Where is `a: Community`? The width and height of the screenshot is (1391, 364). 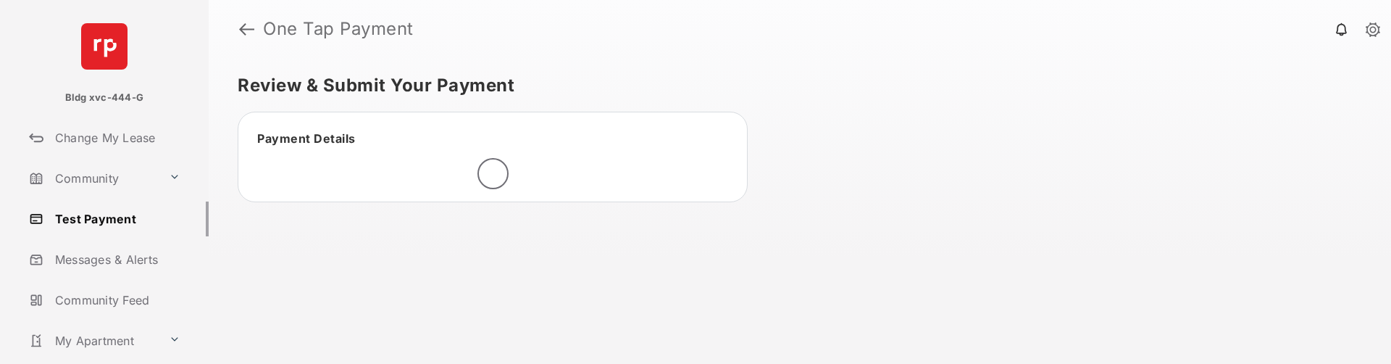
a: Community is located at coordinates (93, 178).